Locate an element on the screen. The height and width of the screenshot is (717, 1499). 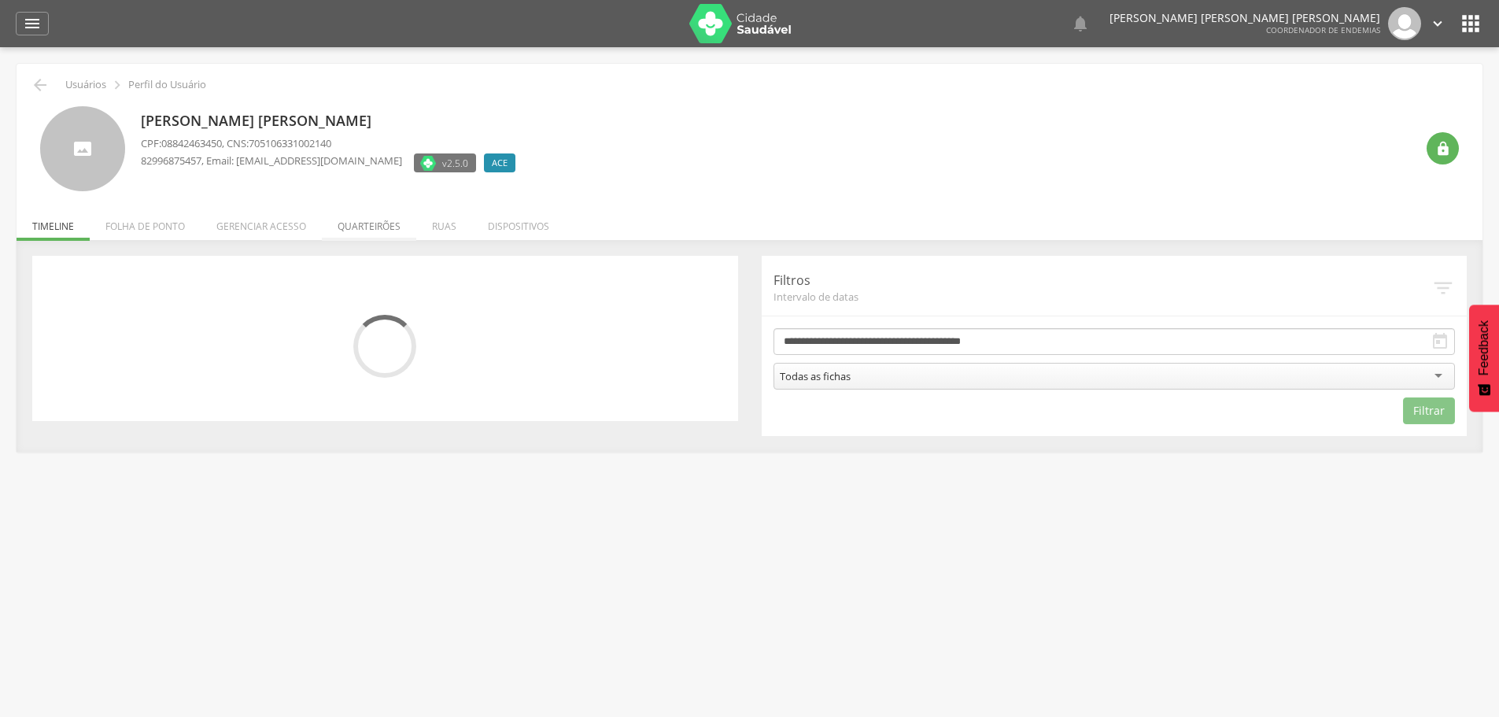
p: CPF: , CNS: is located at coordinates (332, 143).